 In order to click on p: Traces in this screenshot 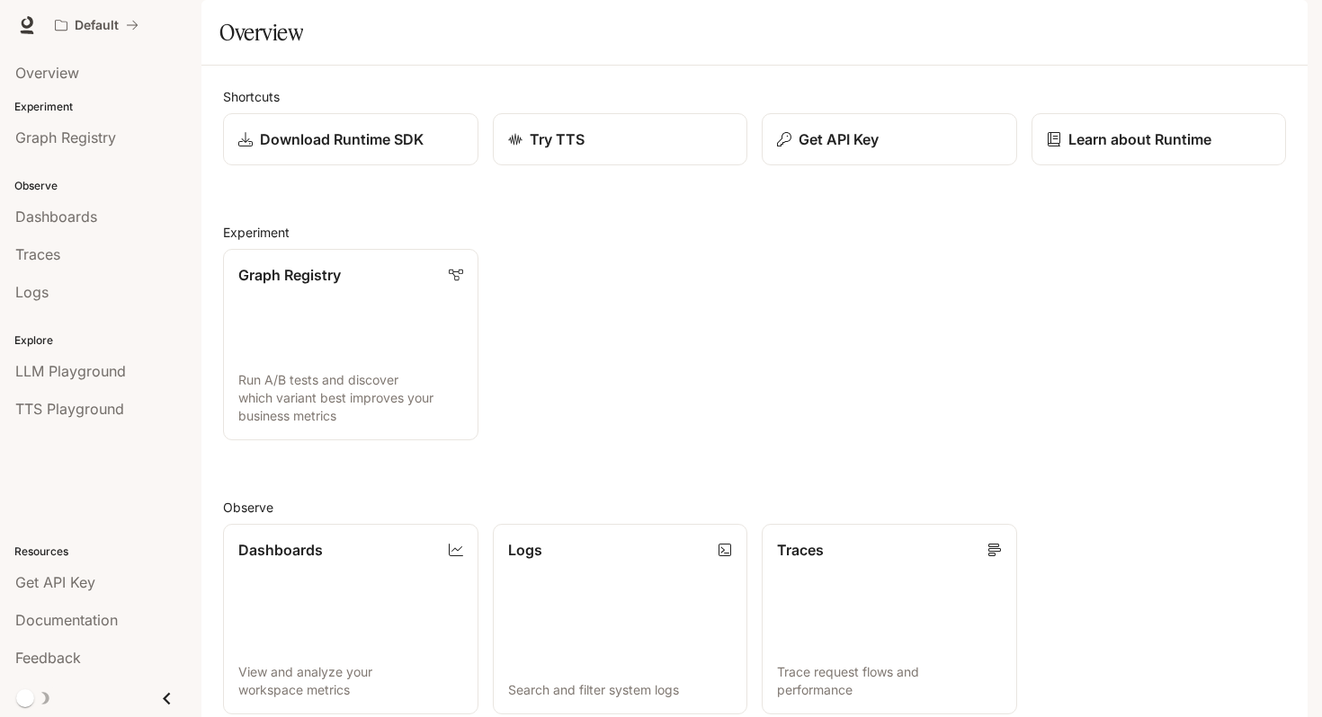, I will do `click(800, 550)`.